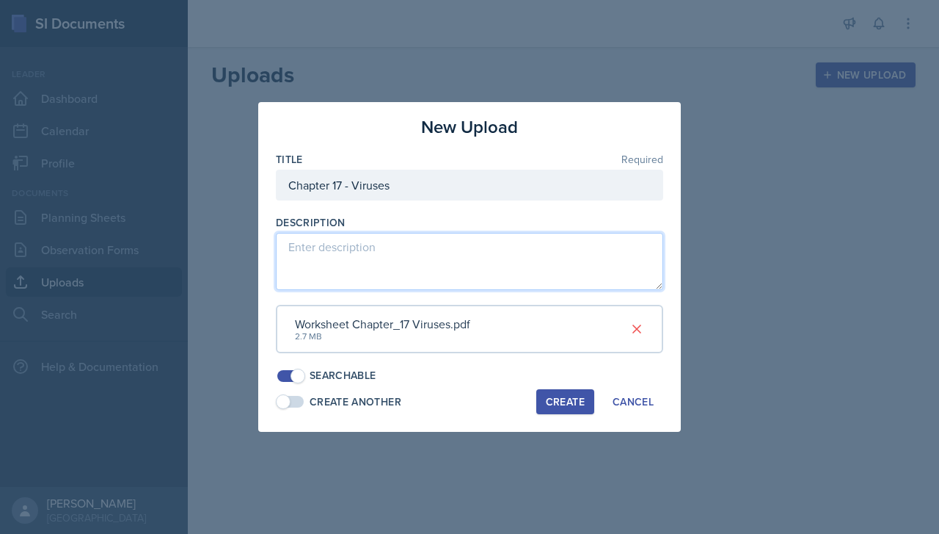  I want to click on div: 2.7 MB, so click(382, 336).